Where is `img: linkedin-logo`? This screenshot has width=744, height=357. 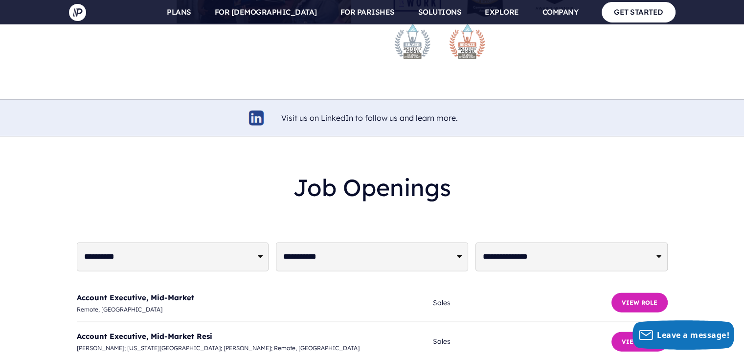 img: linkedin-logo is located at coordinates (256, 118).